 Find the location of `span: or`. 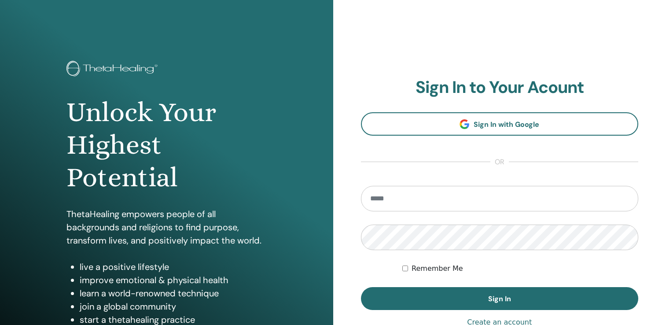

span: or is located at coordinates (499, 162).